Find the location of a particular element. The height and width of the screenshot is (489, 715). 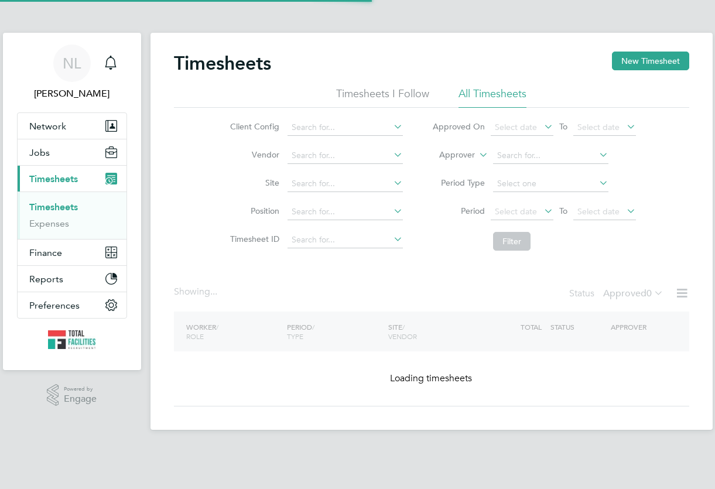

label: Vendor is located at coordinates (253, 154).